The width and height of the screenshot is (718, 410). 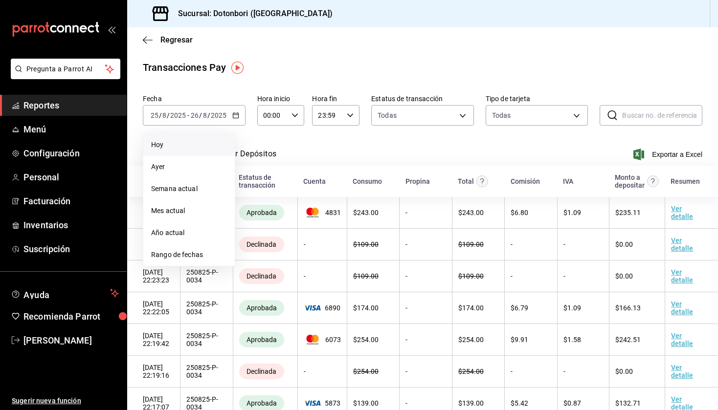 I want to click on div: Consumo, so click(x=367, y=181).